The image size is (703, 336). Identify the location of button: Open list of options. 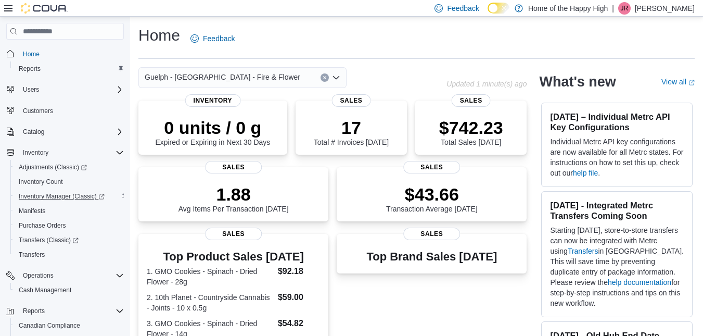
(336, 78).